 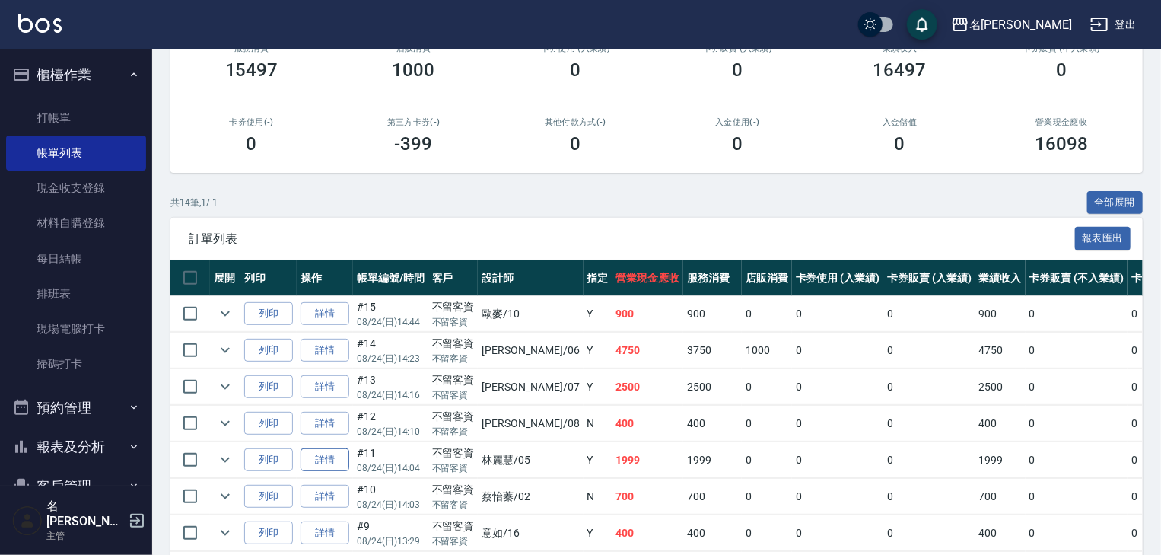 I want to click on h2: 入金儲值, so click(x=900, y=122).